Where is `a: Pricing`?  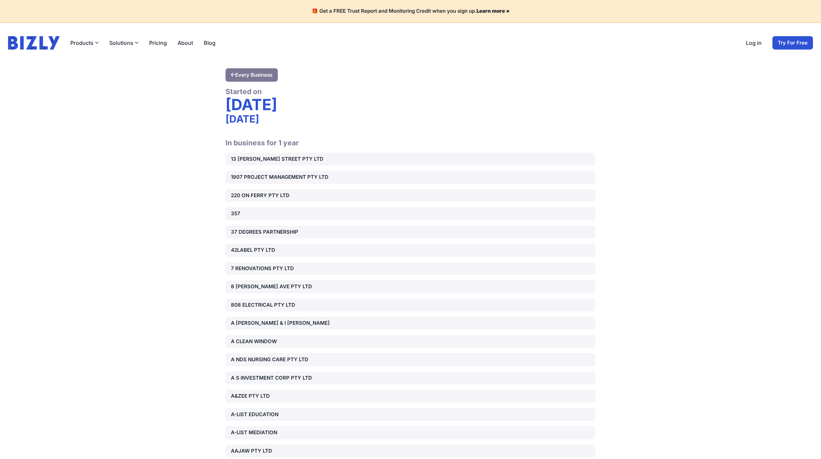
a: Pricing is located at coordinates (158, 43).